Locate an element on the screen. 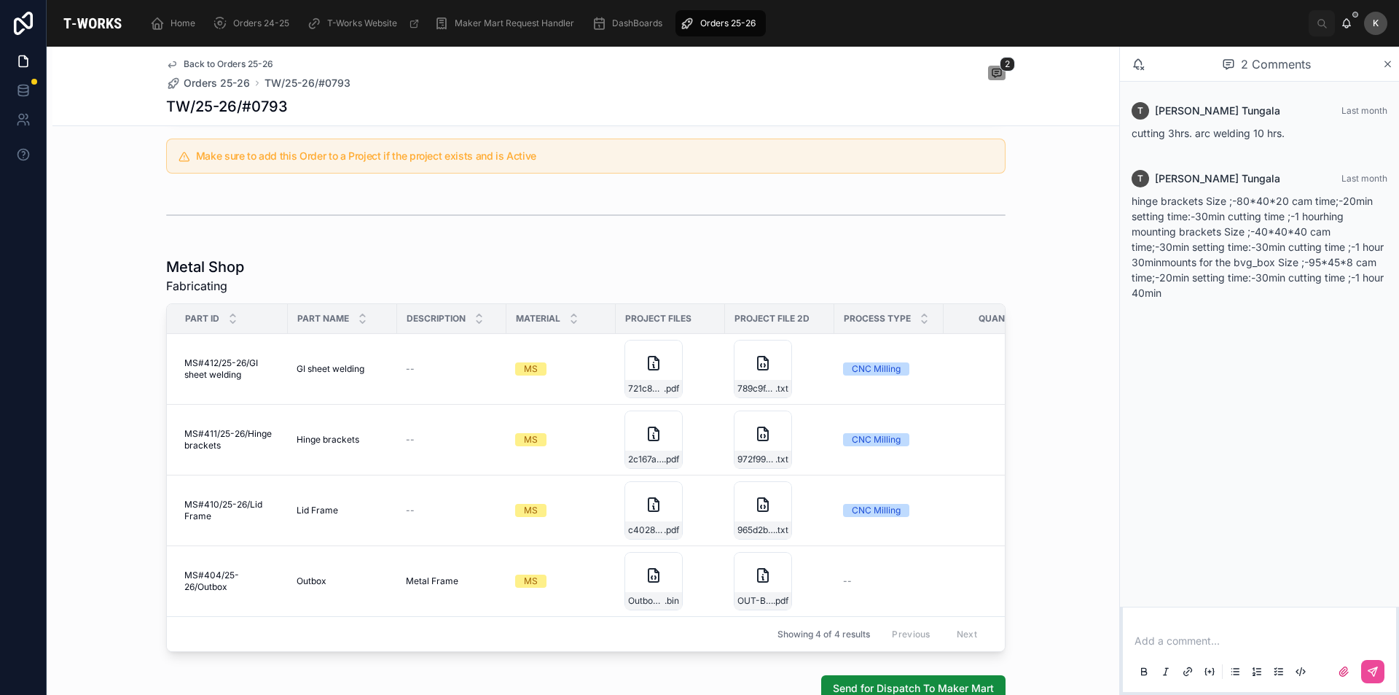 This screenshot has height=695, width=1399. span: Process Type is located at coordinates (877, 318).